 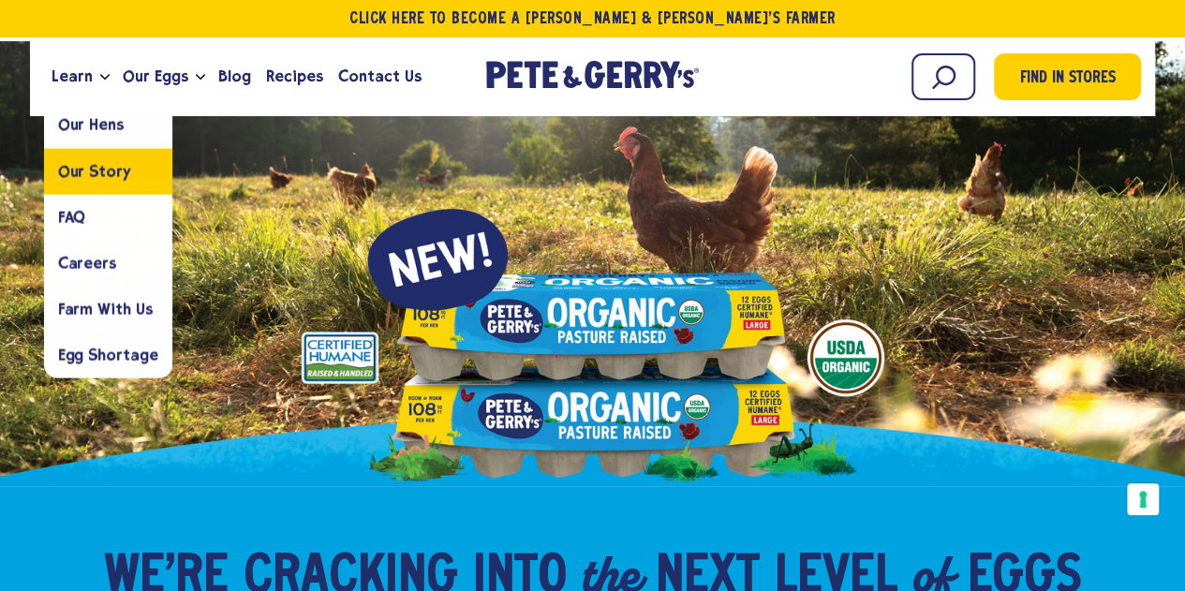 What do you see at coordinates (234, 77) in the screenshot?
I see `a: Blog` at bounding box center [234, 77].